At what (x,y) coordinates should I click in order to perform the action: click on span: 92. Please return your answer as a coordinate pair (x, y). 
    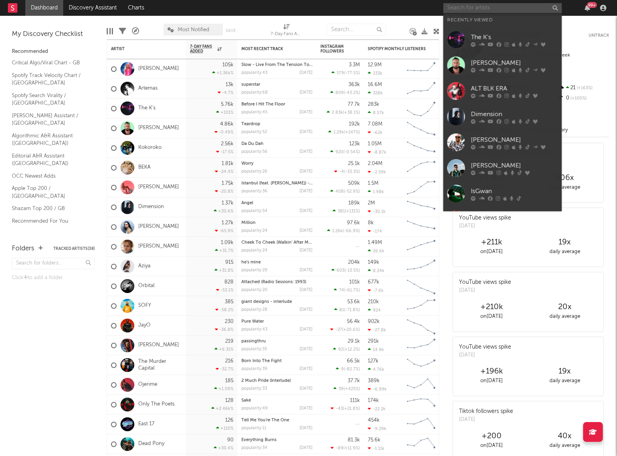
    Looking at the image, I should click on (341, 350).